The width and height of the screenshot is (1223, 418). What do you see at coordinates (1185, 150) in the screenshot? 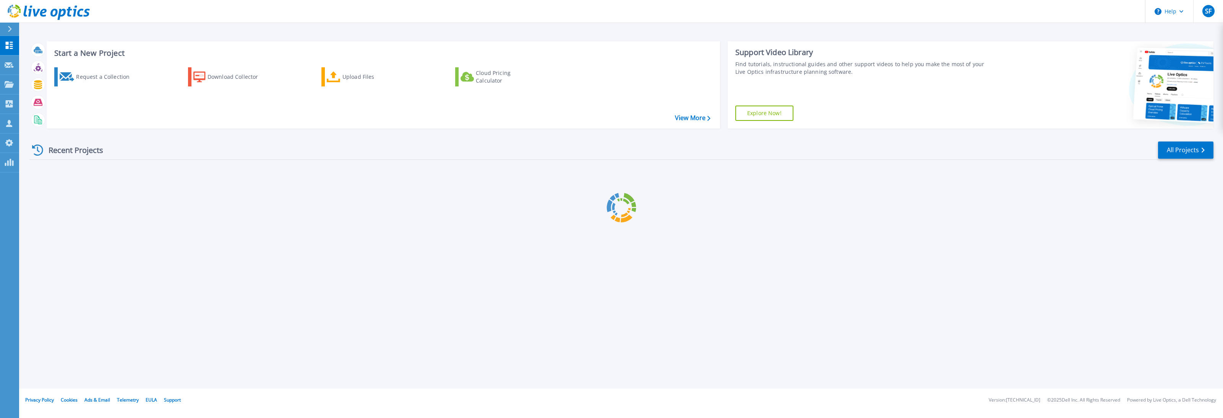
I see `a: All Projects` at bounding box center [1185, 150].